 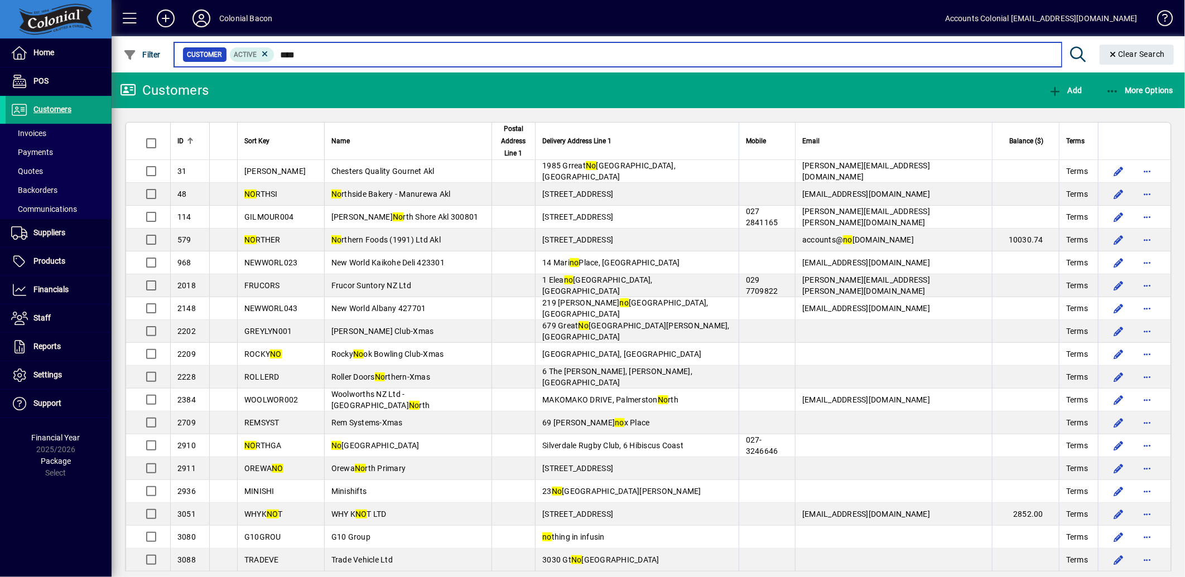 I want to click on span: TRADEVE, so click(x=262, y=560).